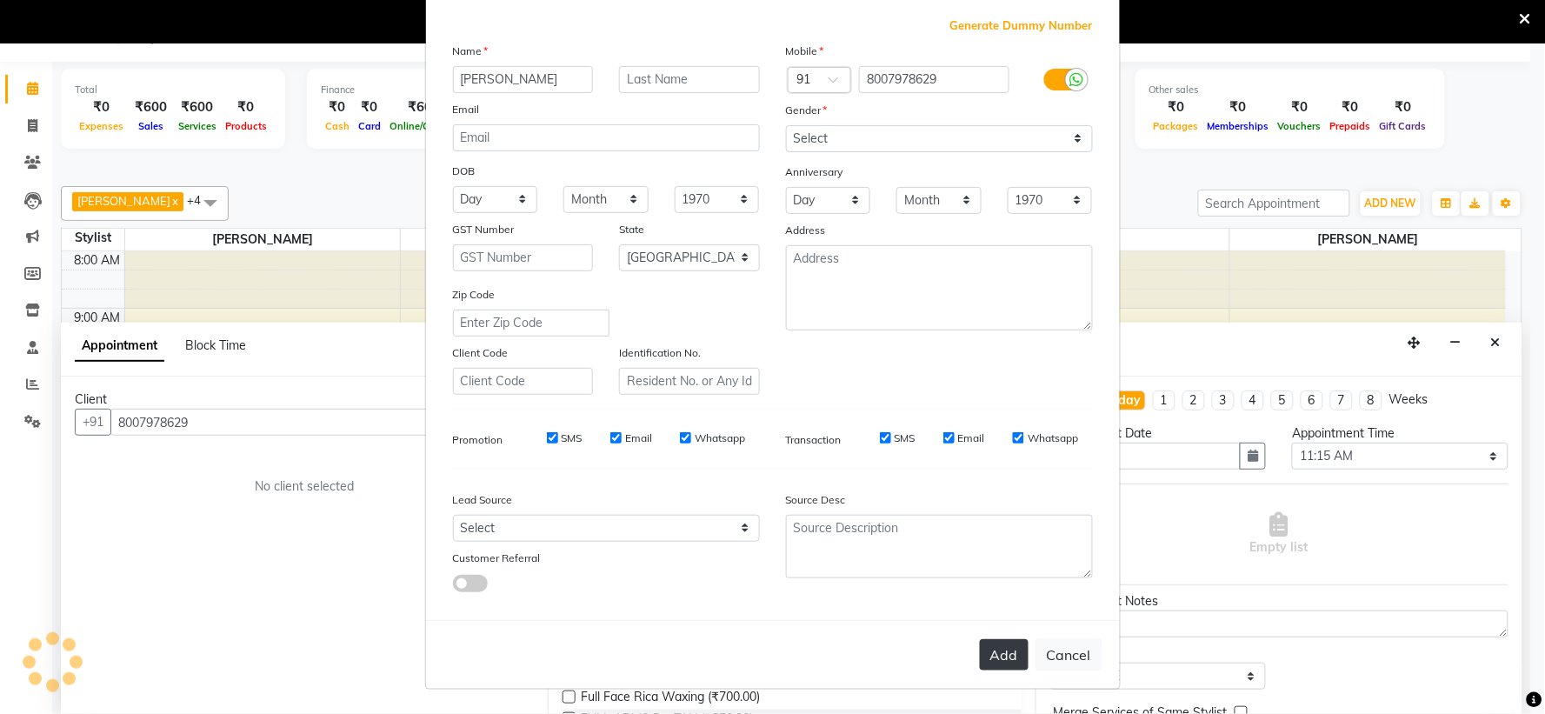 Image resolution: width=1545 pixels, height=714 pixels. What do you see at coordinates (523, 79) in the screenshot?
I see `input: First Name` at bounding box center [523, 79].